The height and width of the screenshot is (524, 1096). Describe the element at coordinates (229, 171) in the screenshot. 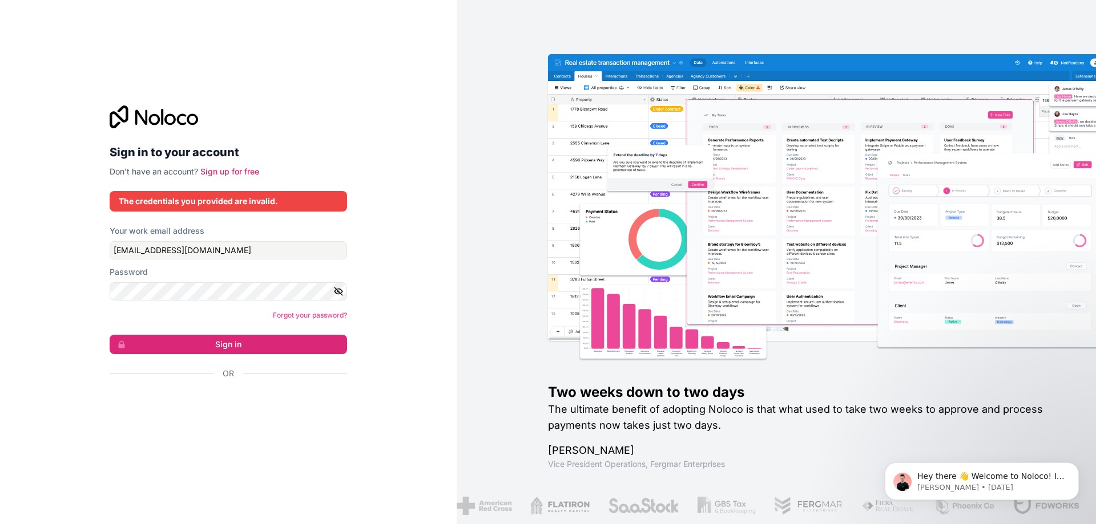

I see `a: Sign up for free` at that location.